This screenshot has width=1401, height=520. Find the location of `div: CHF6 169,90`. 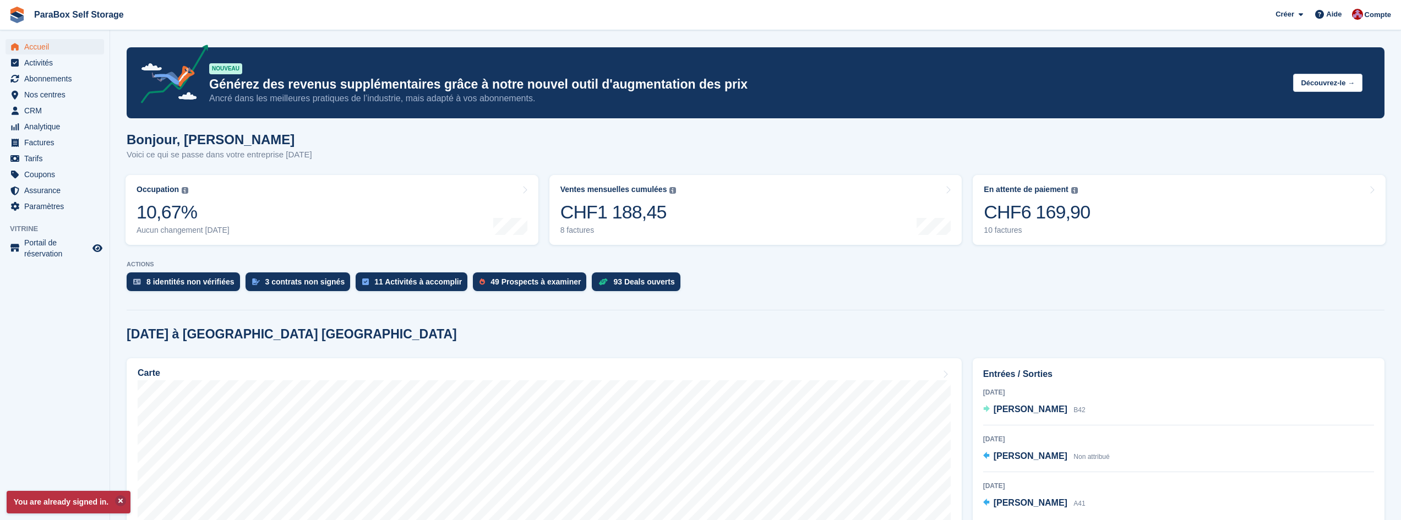

div: CHF6 169,90 is located at coordinates (1037, 212).